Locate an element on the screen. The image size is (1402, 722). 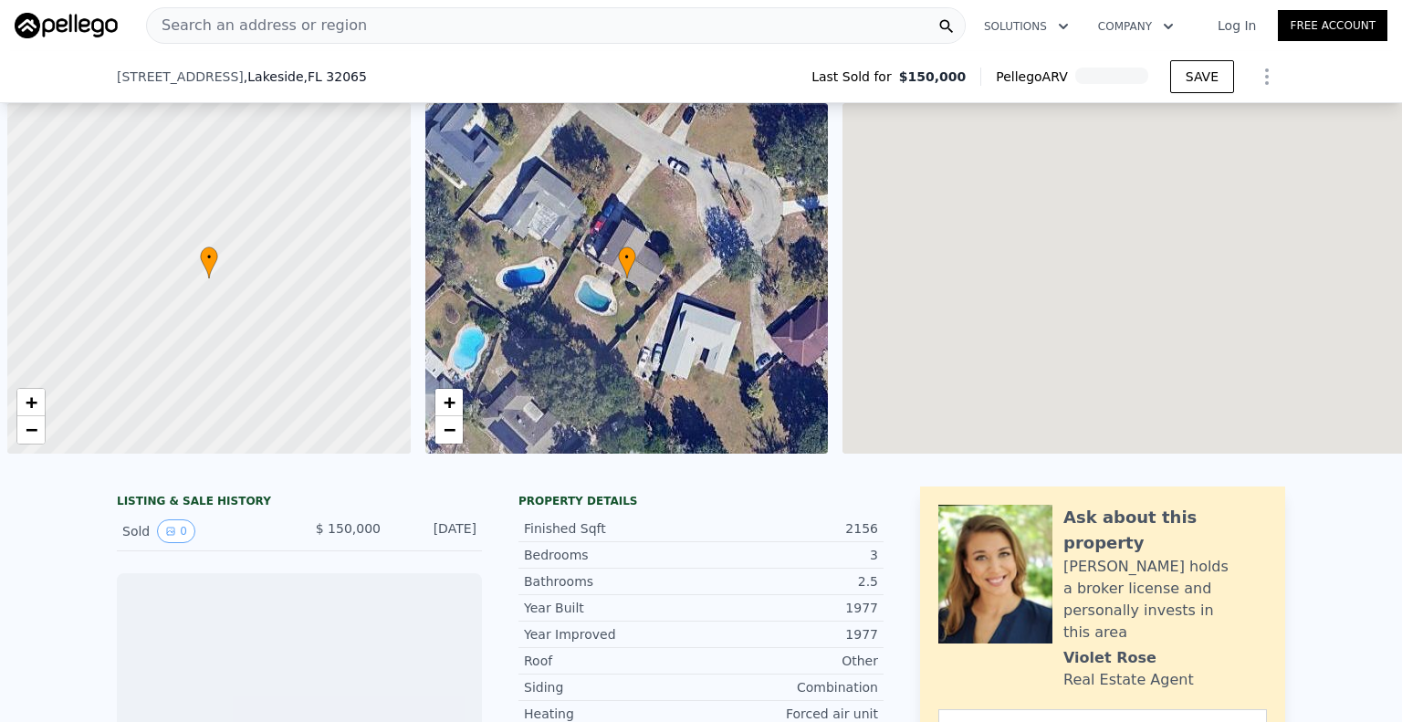
div: LISTING & SALE HISTORY is located at coordinates (299, 503).